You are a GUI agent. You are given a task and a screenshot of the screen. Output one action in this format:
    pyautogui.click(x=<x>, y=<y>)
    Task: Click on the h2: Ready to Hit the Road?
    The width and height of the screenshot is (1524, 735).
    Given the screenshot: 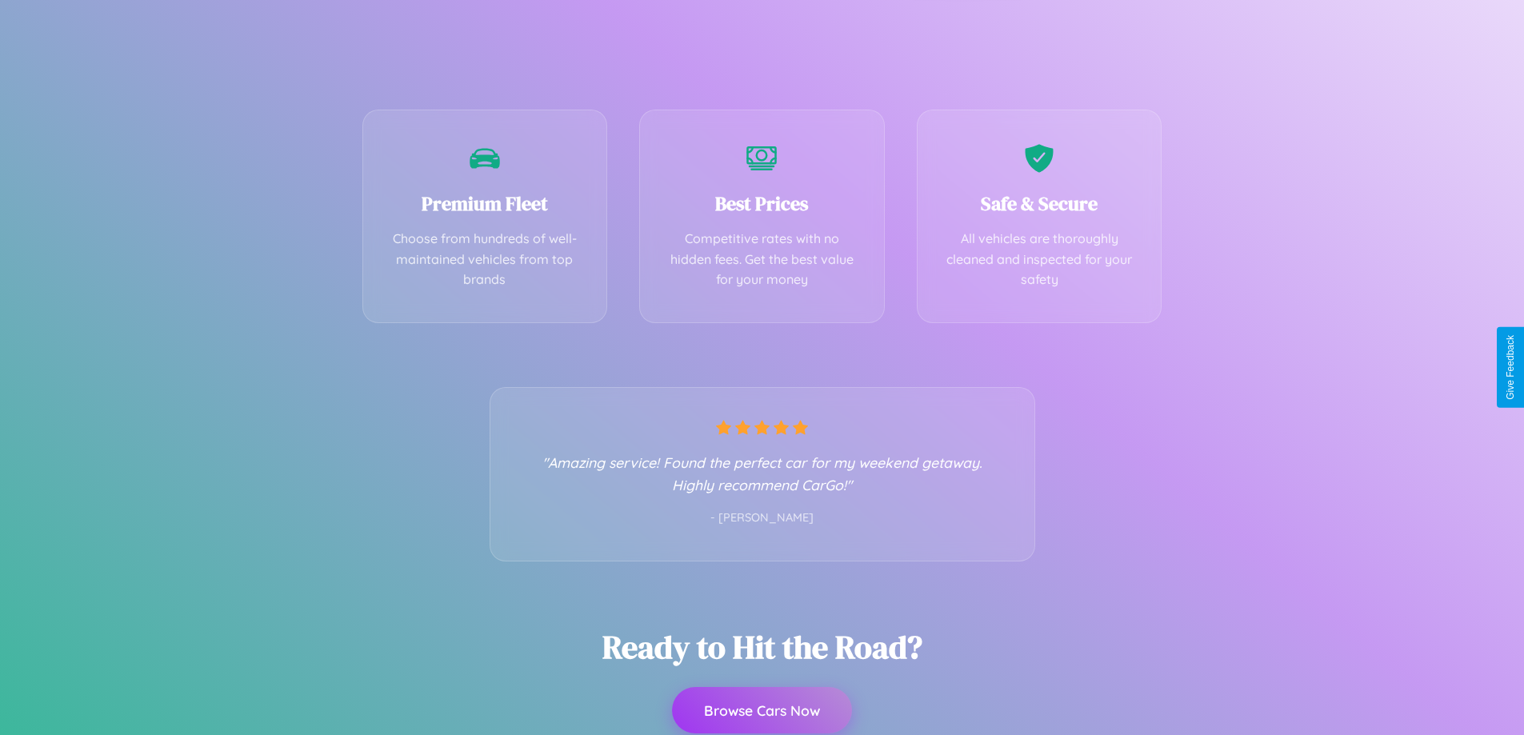 What is the action you would take?
    pyautogui.click(x=763, y=647)
    